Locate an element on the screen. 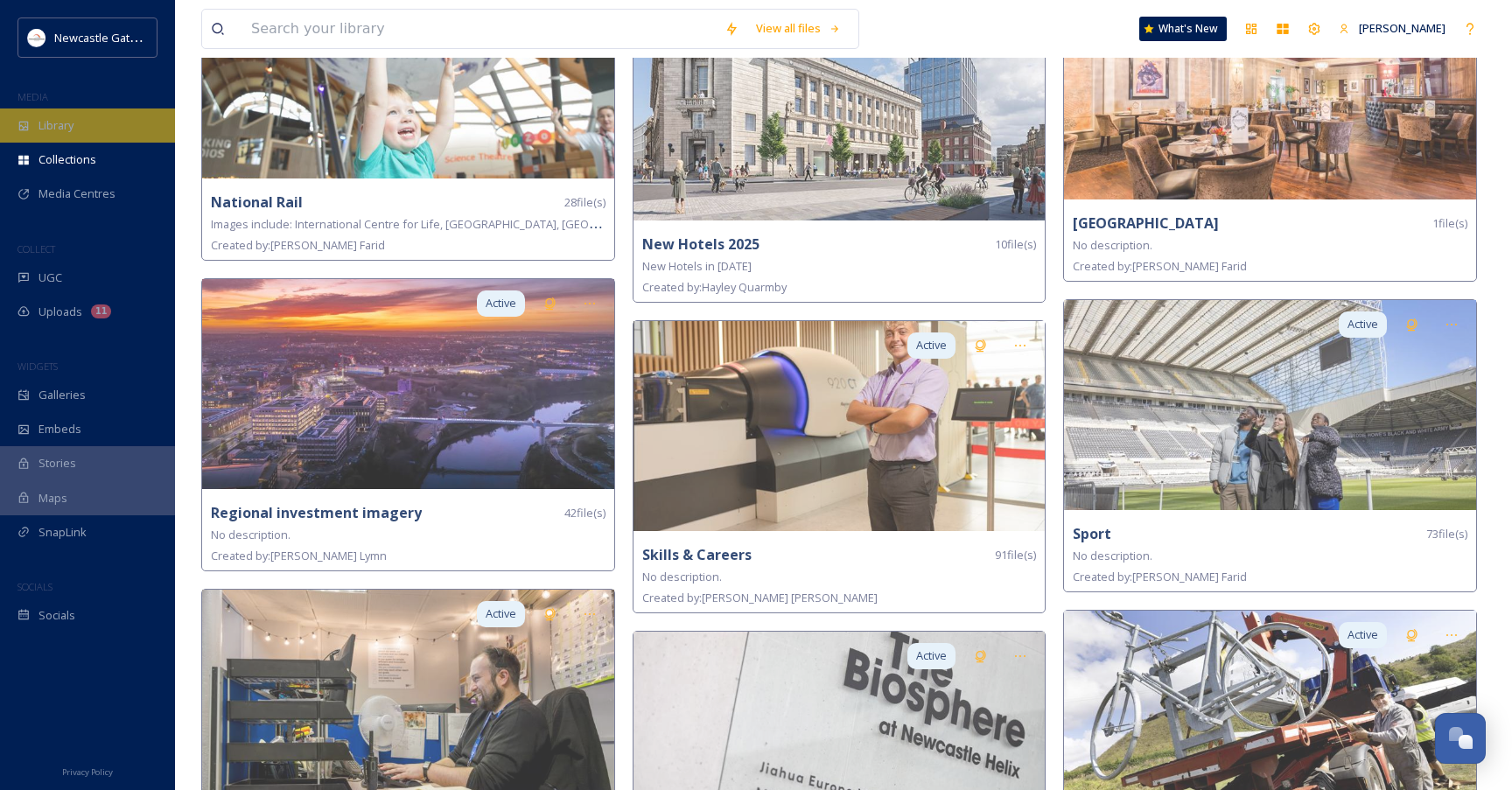 The image size is (1512, 790). span: 10 file(s) is located at coordinates (1014, 244).